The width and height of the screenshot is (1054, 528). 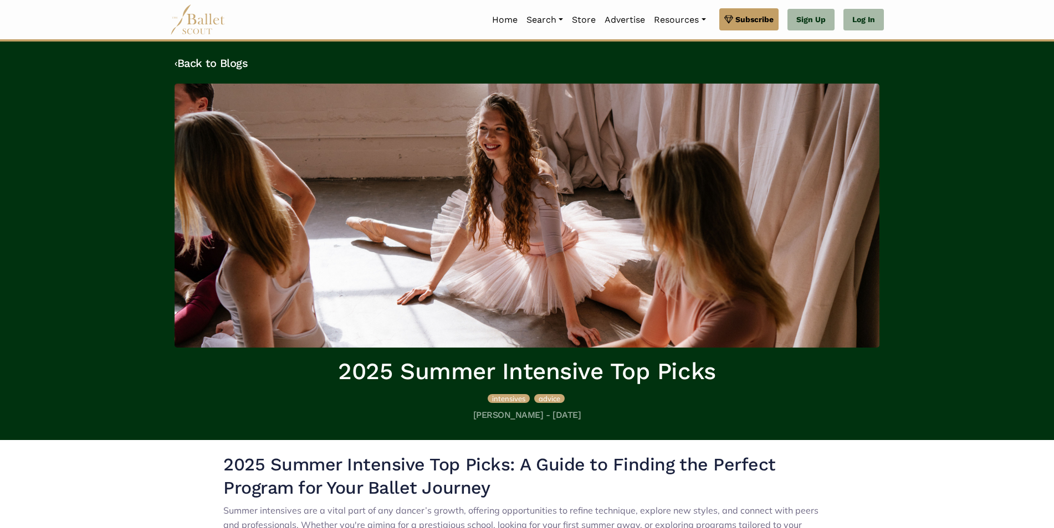 What do you see at coordinates (728, 19) in the screenshot?
I see `img: gem.svg` at bounding box center [728, 19].